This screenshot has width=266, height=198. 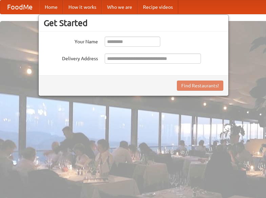 I want to click on button: Find Restaurants!, so click(x=200, y=86).